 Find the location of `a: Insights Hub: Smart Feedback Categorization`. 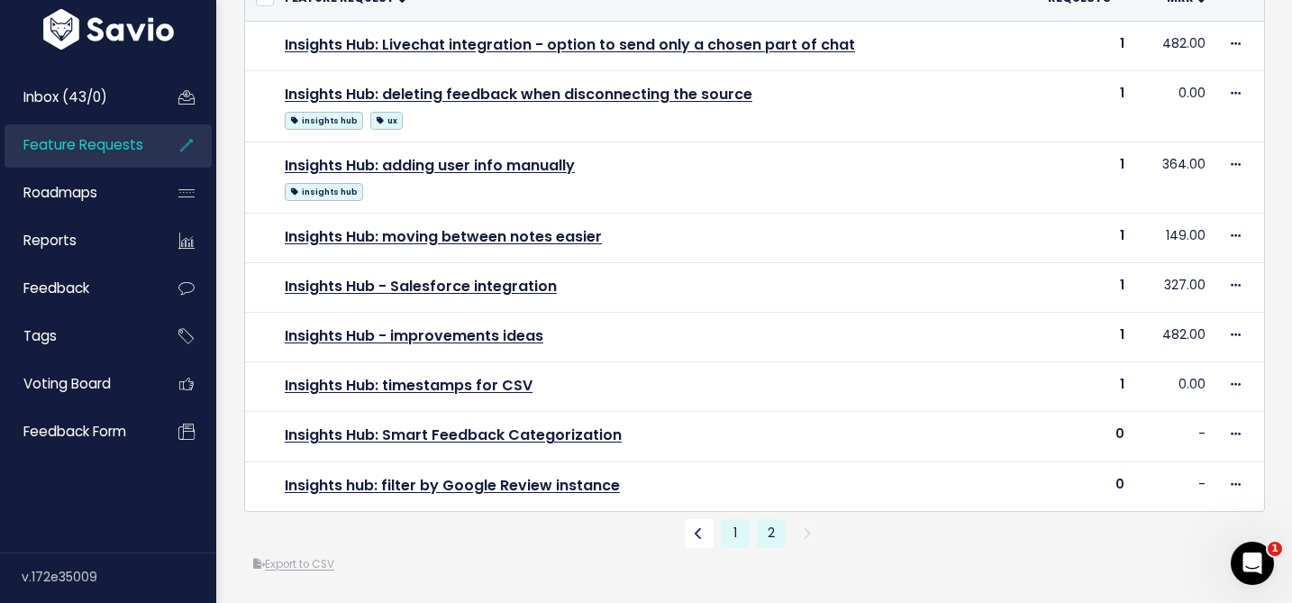

a: Insights Hub: Smart Feedback Categorization is located at coordinates (453, 434).